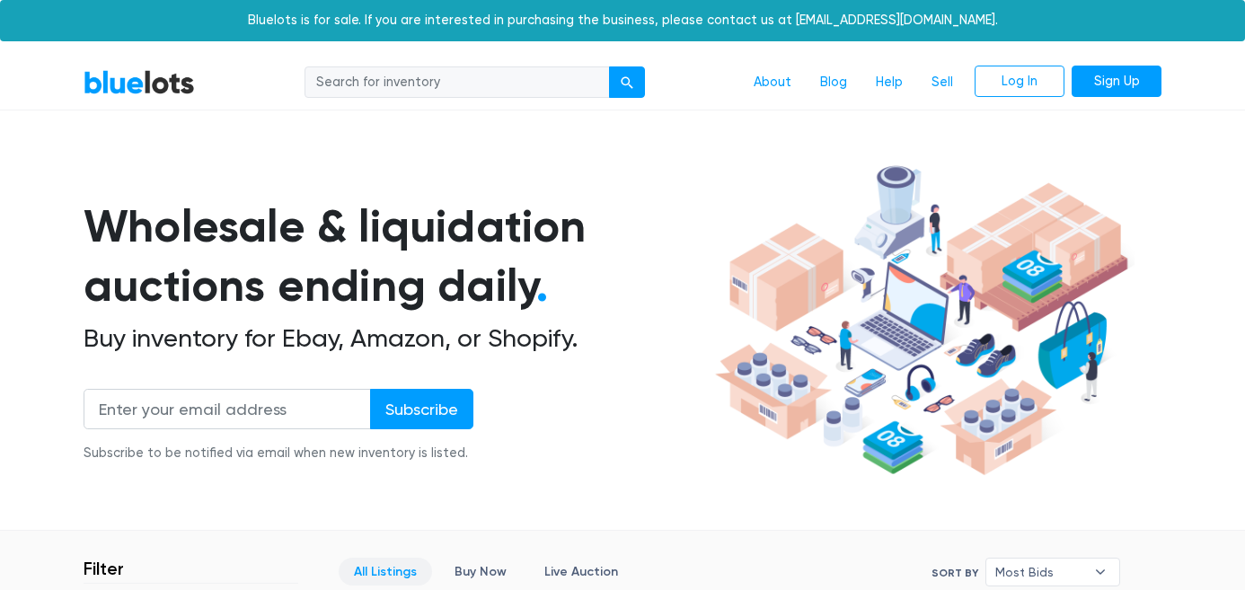 Image resolution: width=1245 pixels, height=590 pixels. I want to click on input: Search for inventory, so click(457, 83).